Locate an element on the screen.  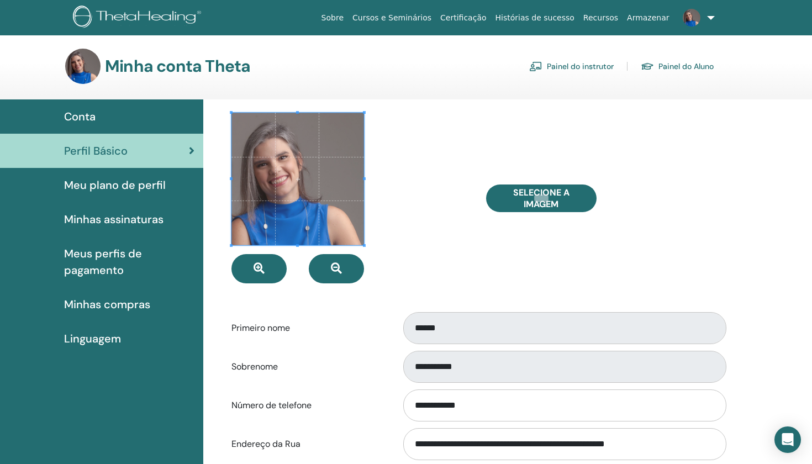
input: Selecione a imagem is located at coordinates (541, 198).